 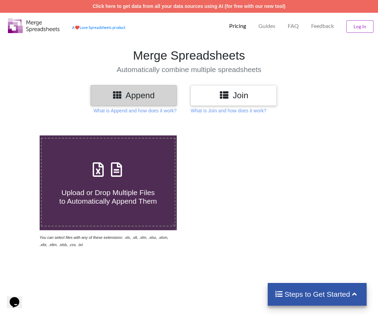 I want to click on button: Log In, so click(x=360, y=27).